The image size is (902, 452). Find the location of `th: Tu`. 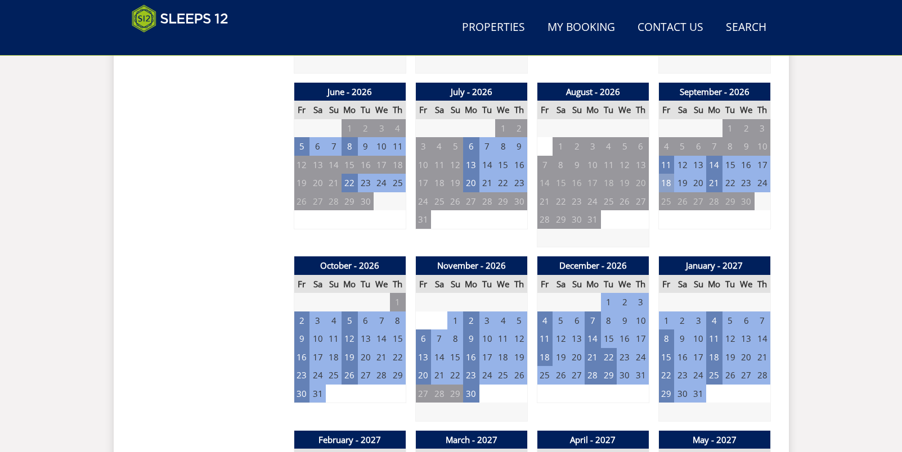

th: Tu is located at coordinates (487, 110).